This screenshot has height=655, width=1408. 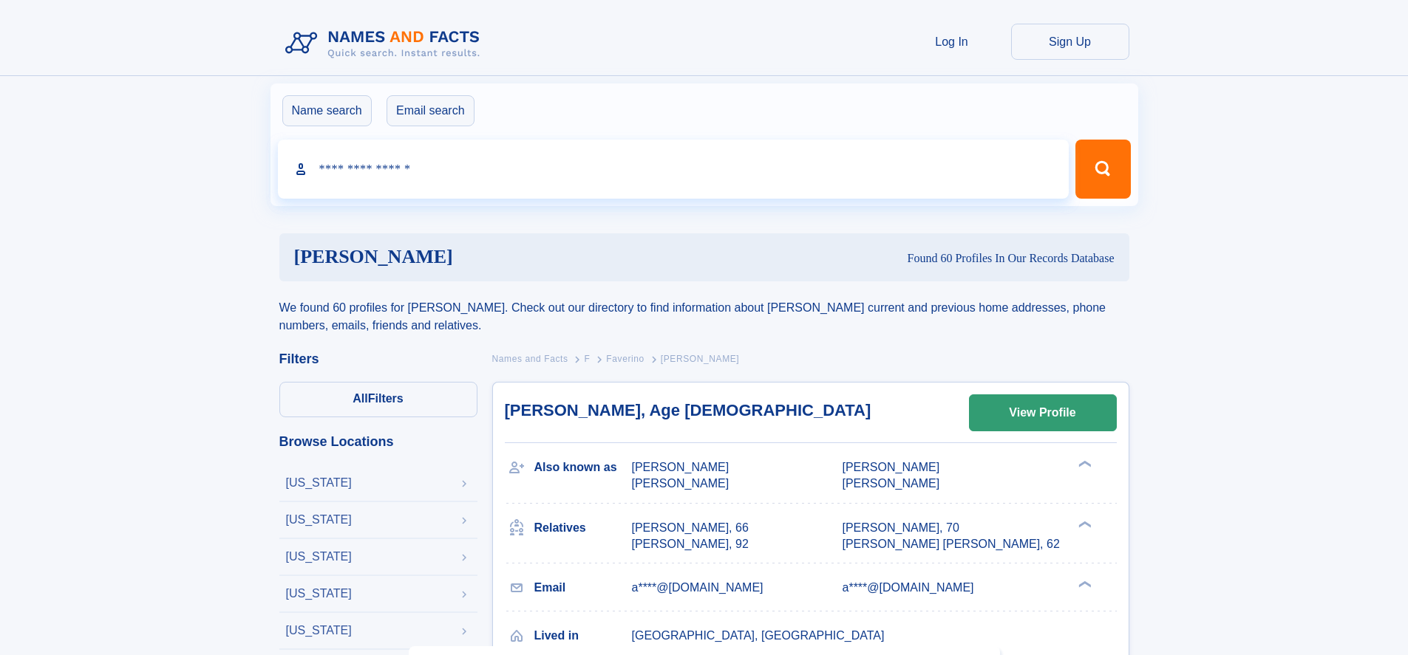 What do you see at coordinates (378, 359) in the screenshot?
I see `div: Filters` at bounding box center [378, 359].